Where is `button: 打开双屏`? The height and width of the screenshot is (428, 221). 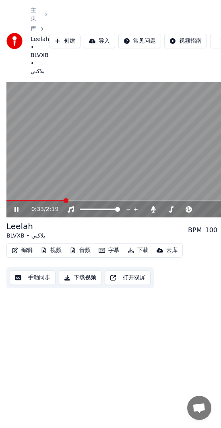
button: 打开双屏 is located at coordinates (127, 278).